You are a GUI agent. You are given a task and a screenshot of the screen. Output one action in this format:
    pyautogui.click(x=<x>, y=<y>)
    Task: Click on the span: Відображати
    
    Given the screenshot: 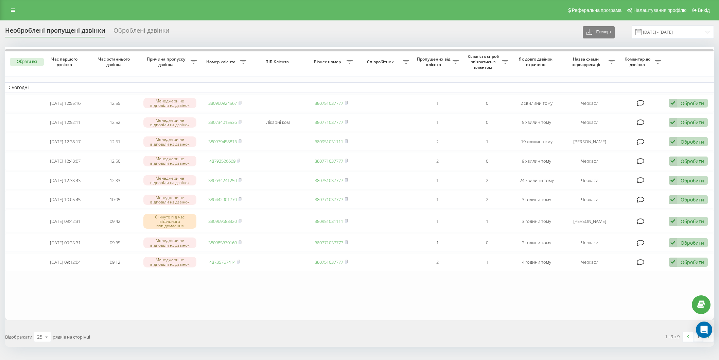 What is the action you would take?
    pyautogui.click(x=19, y=337)
    